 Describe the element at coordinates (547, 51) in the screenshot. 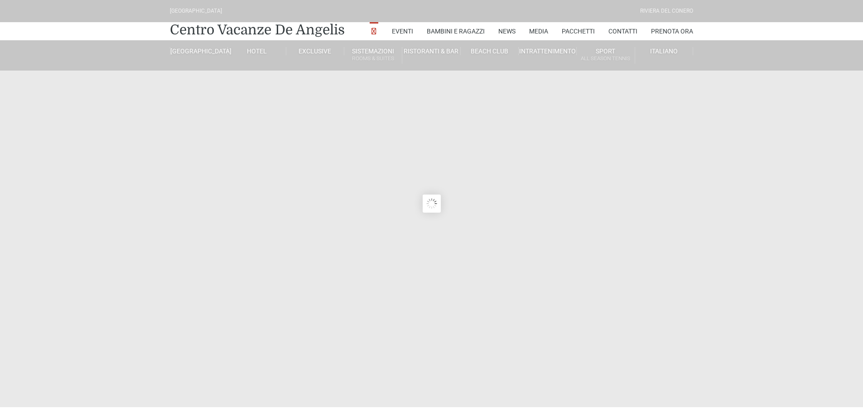

I see `a: Intrattenimento` at that location.